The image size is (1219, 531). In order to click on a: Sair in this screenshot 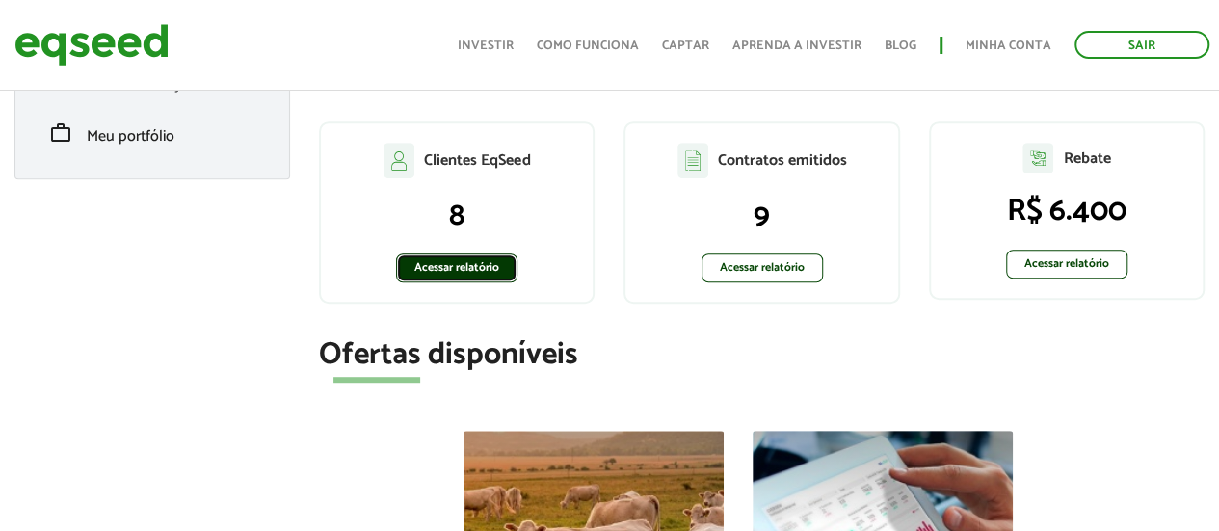, I will do `click(1142, 44)`.